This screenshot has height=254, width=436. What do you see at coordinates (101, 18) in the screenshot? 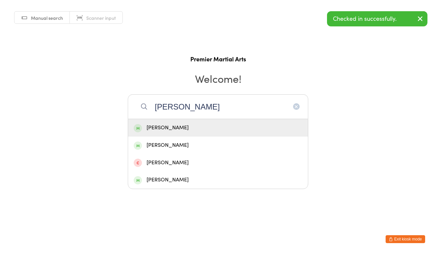
I see `span: Scanner input` at bounding box center [101, 18].